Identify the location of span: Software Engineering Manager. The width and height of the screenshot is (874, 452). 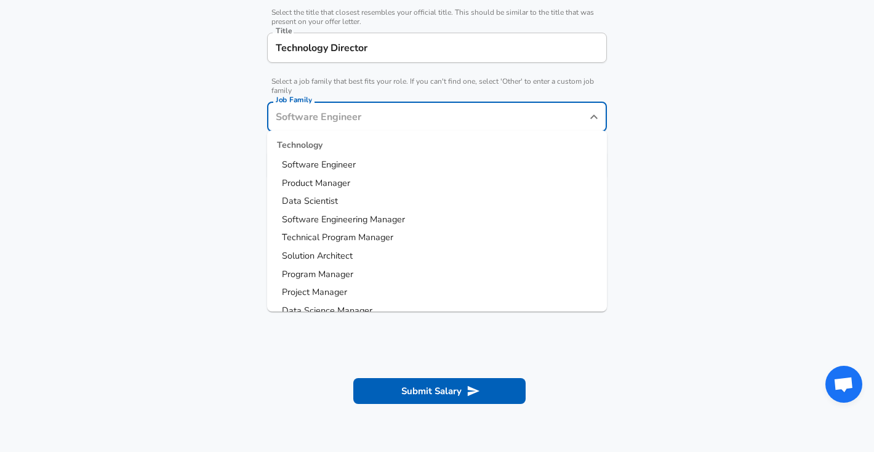
(344, 219).